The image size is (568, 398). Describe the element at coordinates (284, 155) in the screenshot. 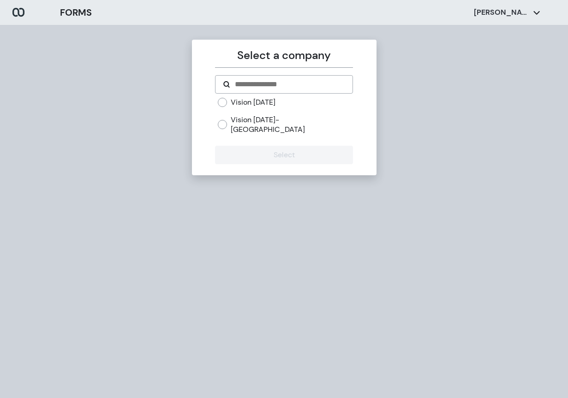

I see `button: Select` at that location.